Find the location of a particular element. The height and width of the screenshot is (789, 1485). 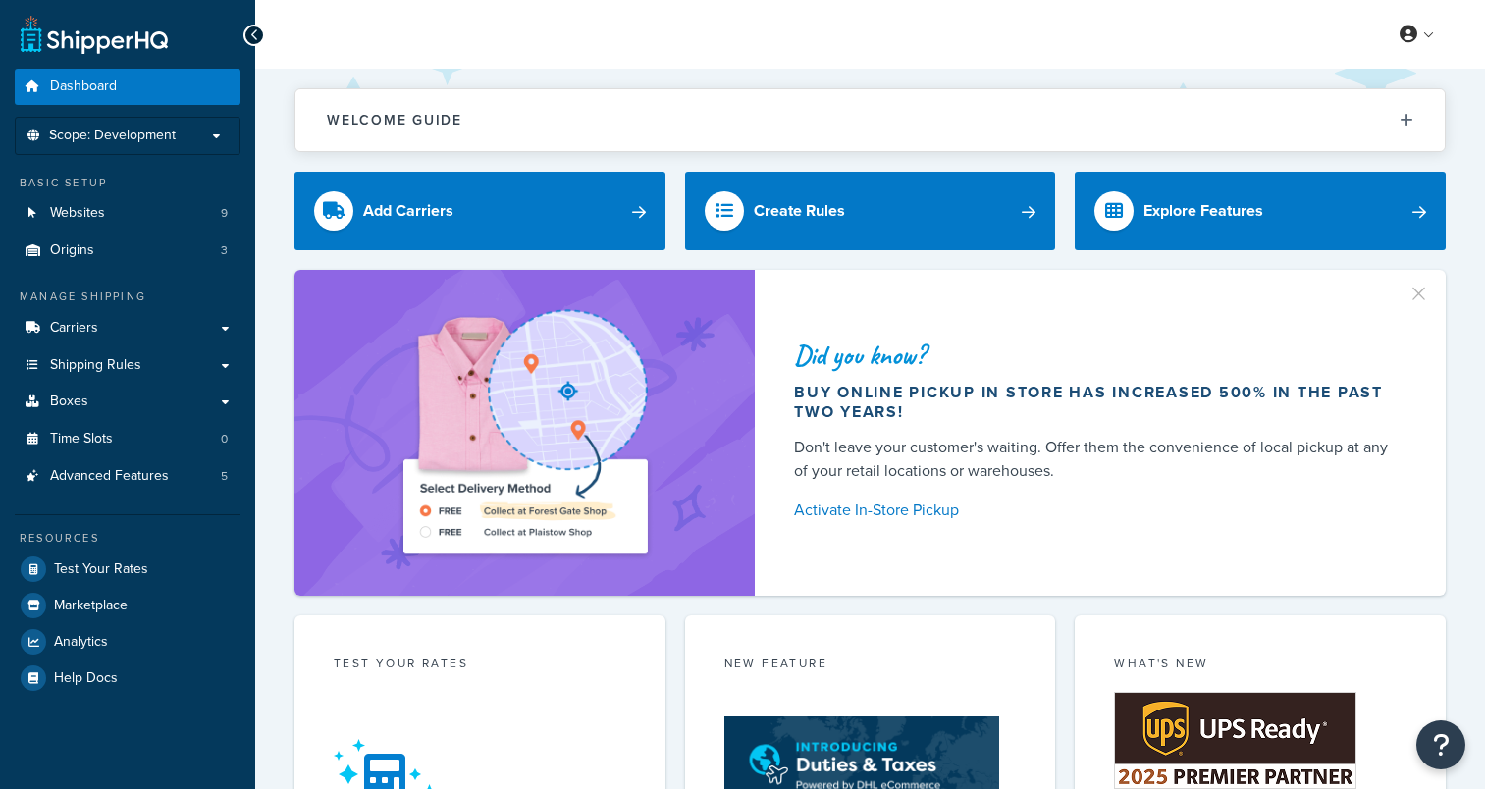

a: Add Carriers is located at coordinates (480, 211).